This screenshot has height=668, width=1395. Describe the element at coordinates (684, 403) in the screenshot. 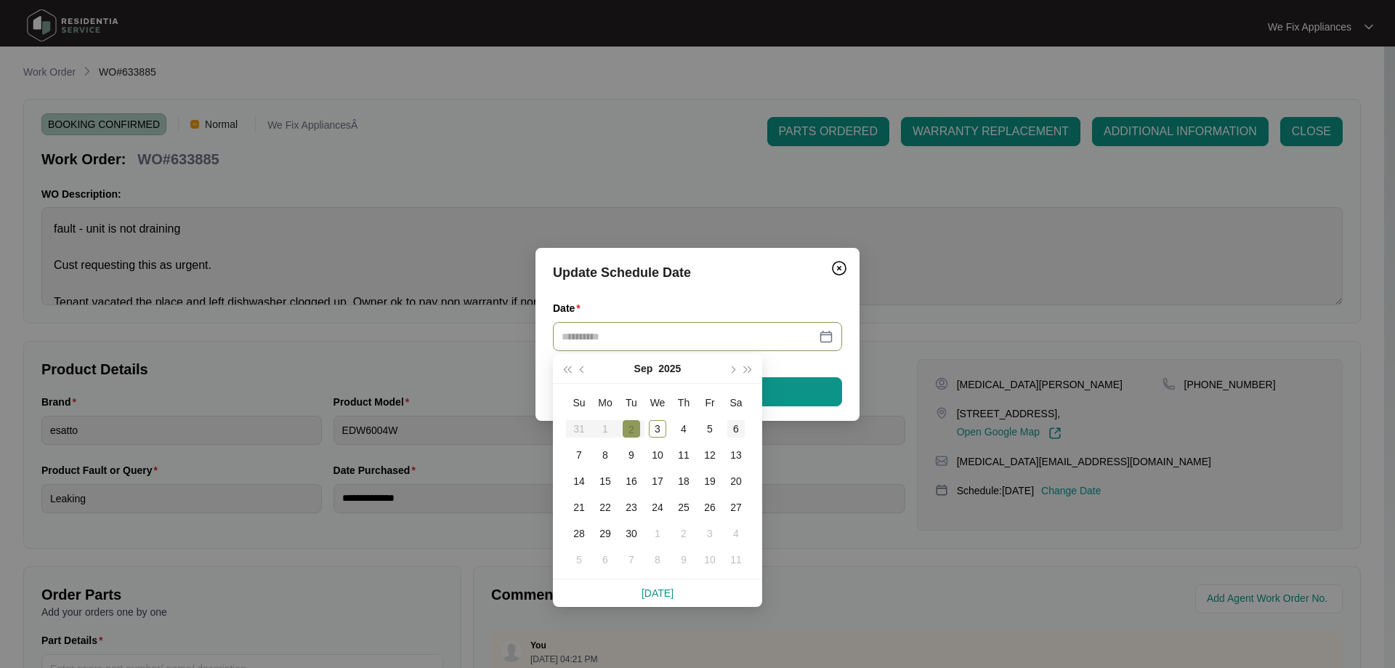

I see `th: Th` at that location.